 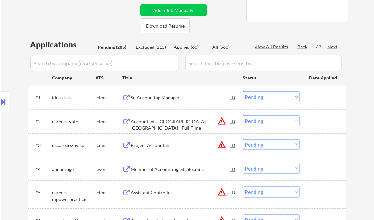 I want to click on div: careers-mpowerpractice, so click(x=74, y=196).